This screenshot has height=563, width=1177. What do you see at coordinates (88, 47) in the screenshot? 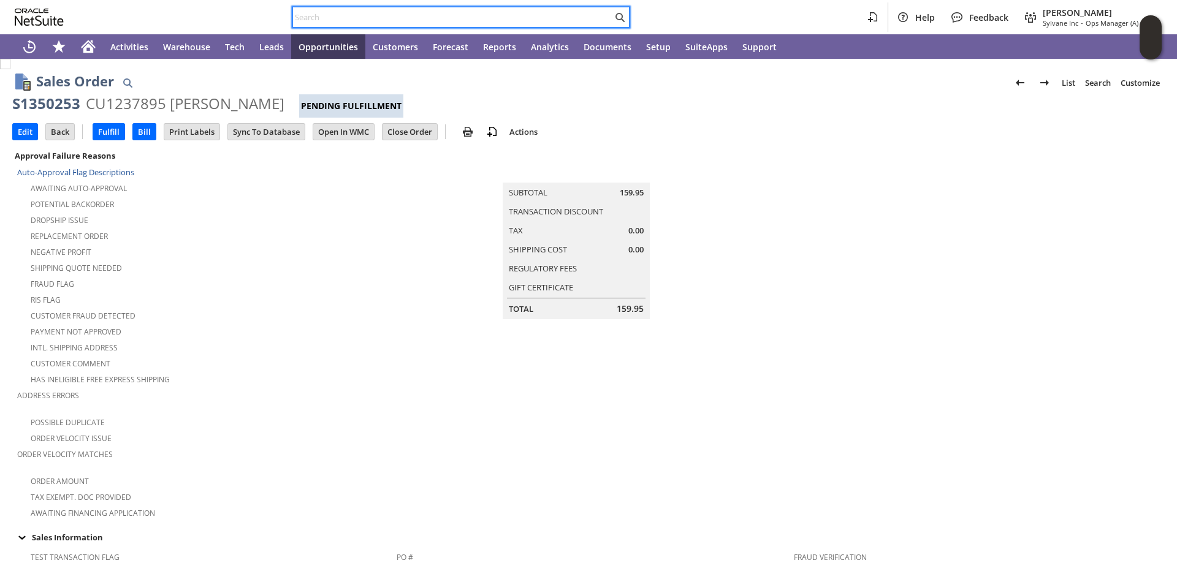
I see `a: Home` at bounding box center [88, 47].